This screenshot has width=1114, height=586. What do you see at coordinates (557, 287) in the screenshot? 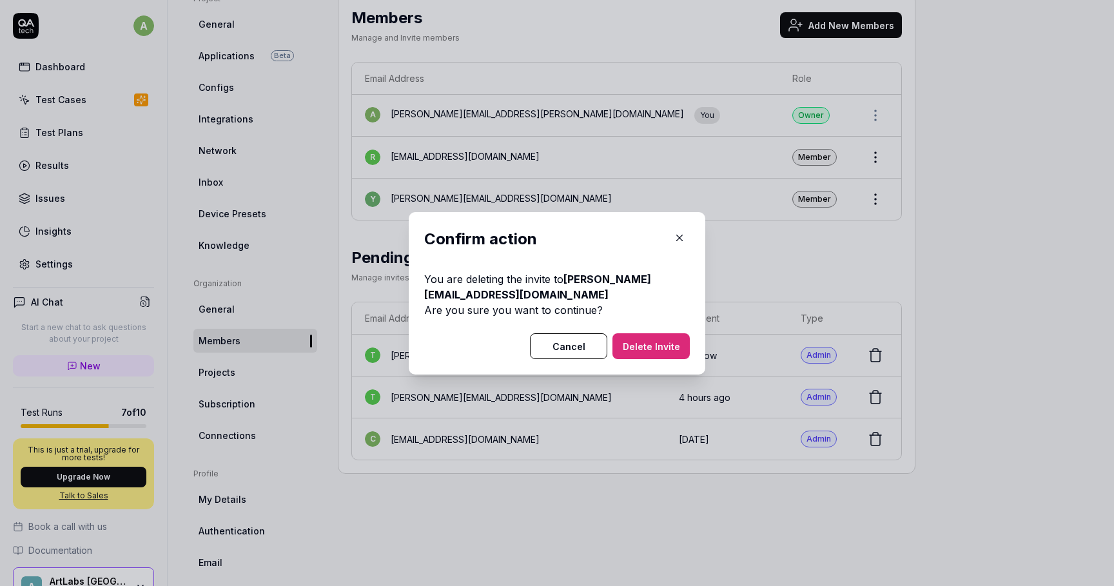
I see `p: You are deleting the invite to` at bounding box center [557, 287].